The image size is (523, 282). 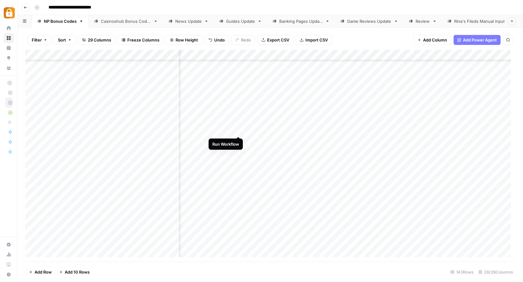 What do you see at coordinates (9, 13) in the screenshot?
I see `button: Workspace: Adzz` at bounding box center [9, 13].